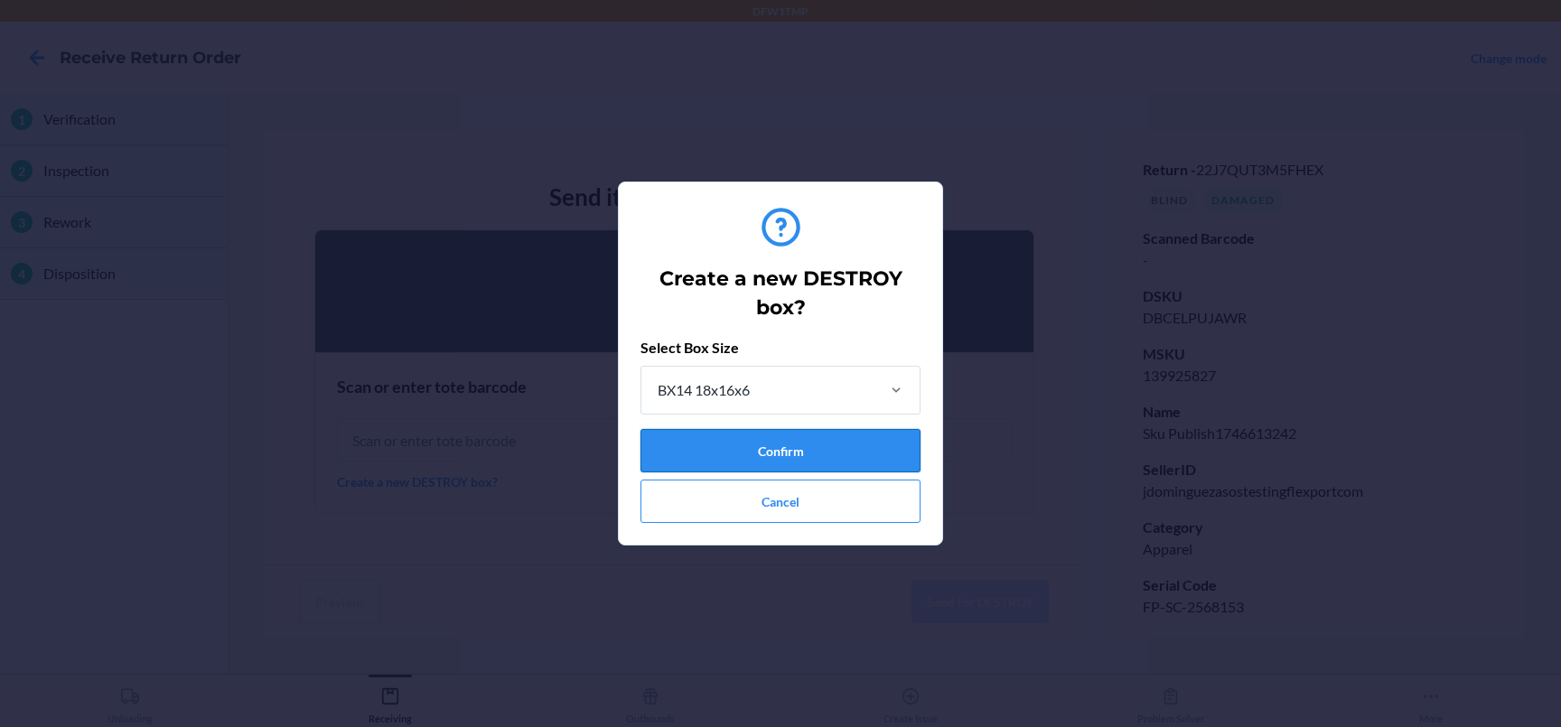 The height and width of the screenshot is (727, 1561). What do you see at coordinates (657, 390) in the screenshot?
I see `input: BX14 18x16x6` at bounding box center [657, 390].